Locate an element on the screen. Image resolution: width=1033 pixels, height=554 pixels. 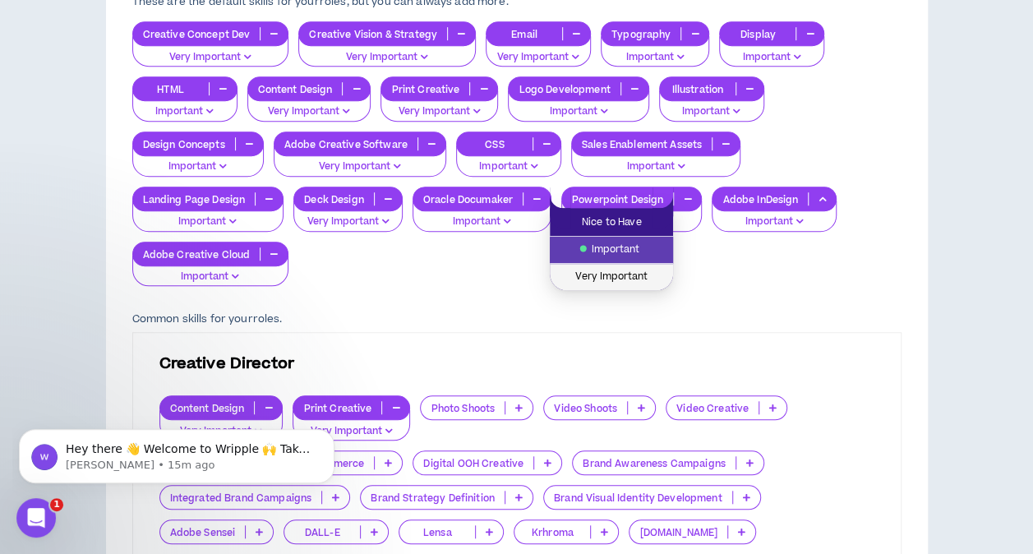
p: Video Shoots is located at coordinates (585, 408).